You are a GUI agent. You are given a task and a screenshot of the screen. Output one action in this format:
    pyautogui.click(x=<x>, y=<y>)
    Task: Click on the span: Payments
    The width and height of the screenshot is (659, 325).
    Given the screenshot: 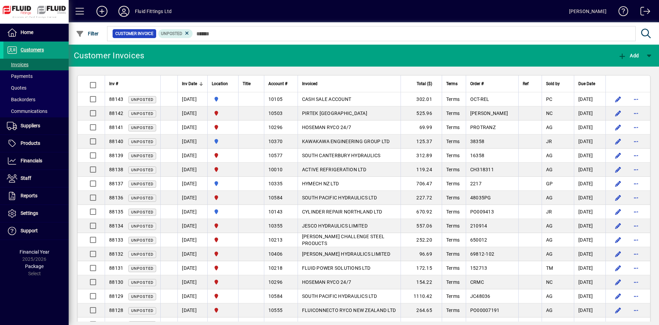 What is the action you would take?
    pyautogui.click(x=20, y=76)
    